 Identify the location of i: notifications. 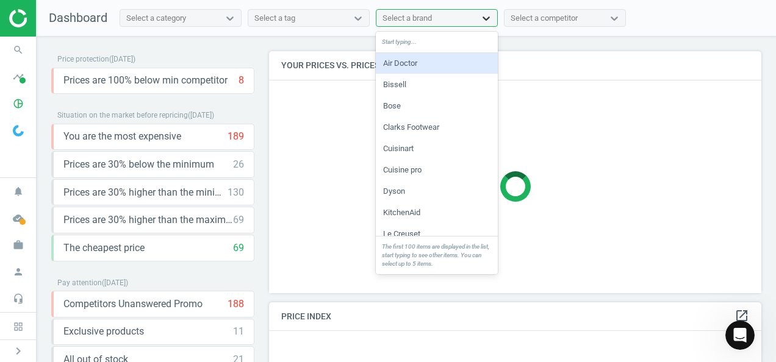
(18, 192).